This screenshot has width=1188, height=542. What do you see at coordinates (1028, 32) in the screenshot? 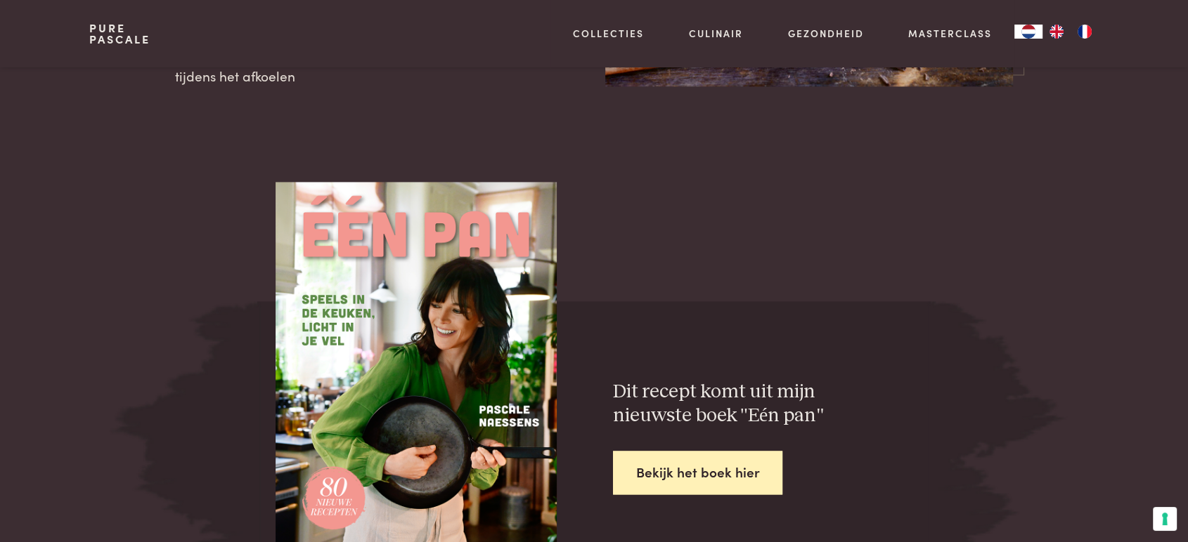
I see `a: NL` at bounding box center [1028, 32].